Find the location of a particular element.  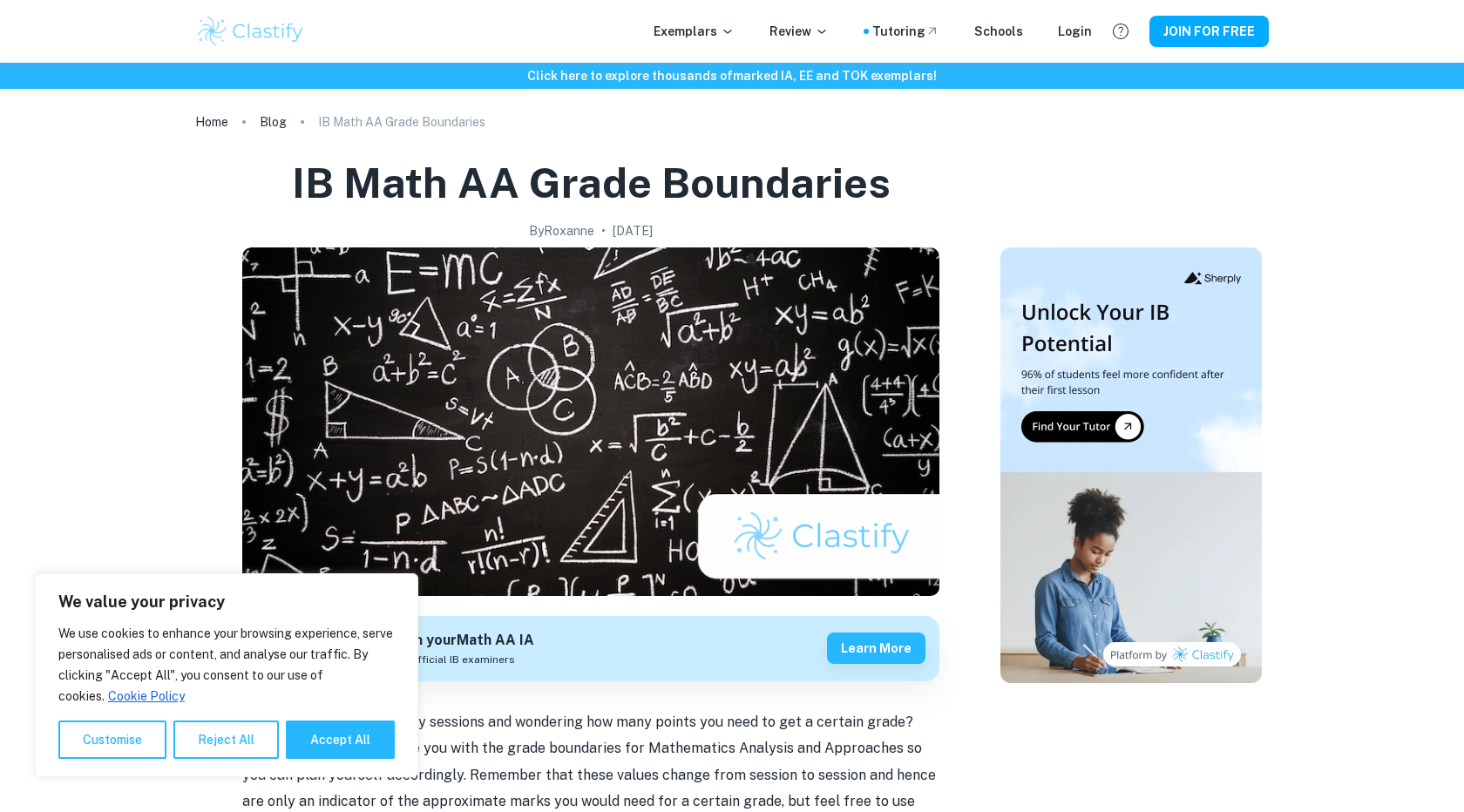

button: Customise is located at coordinates (112, 739).